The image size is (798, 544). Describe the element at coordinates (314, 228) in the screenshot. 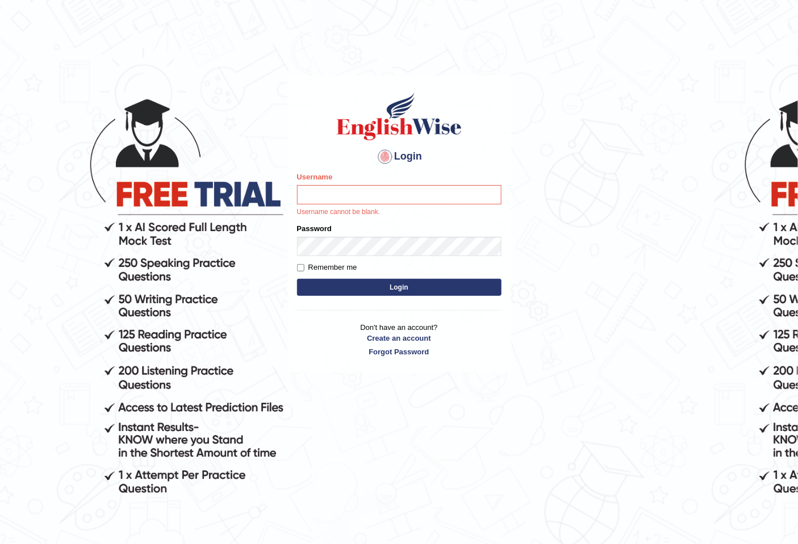

I see `label: Password` at that location.